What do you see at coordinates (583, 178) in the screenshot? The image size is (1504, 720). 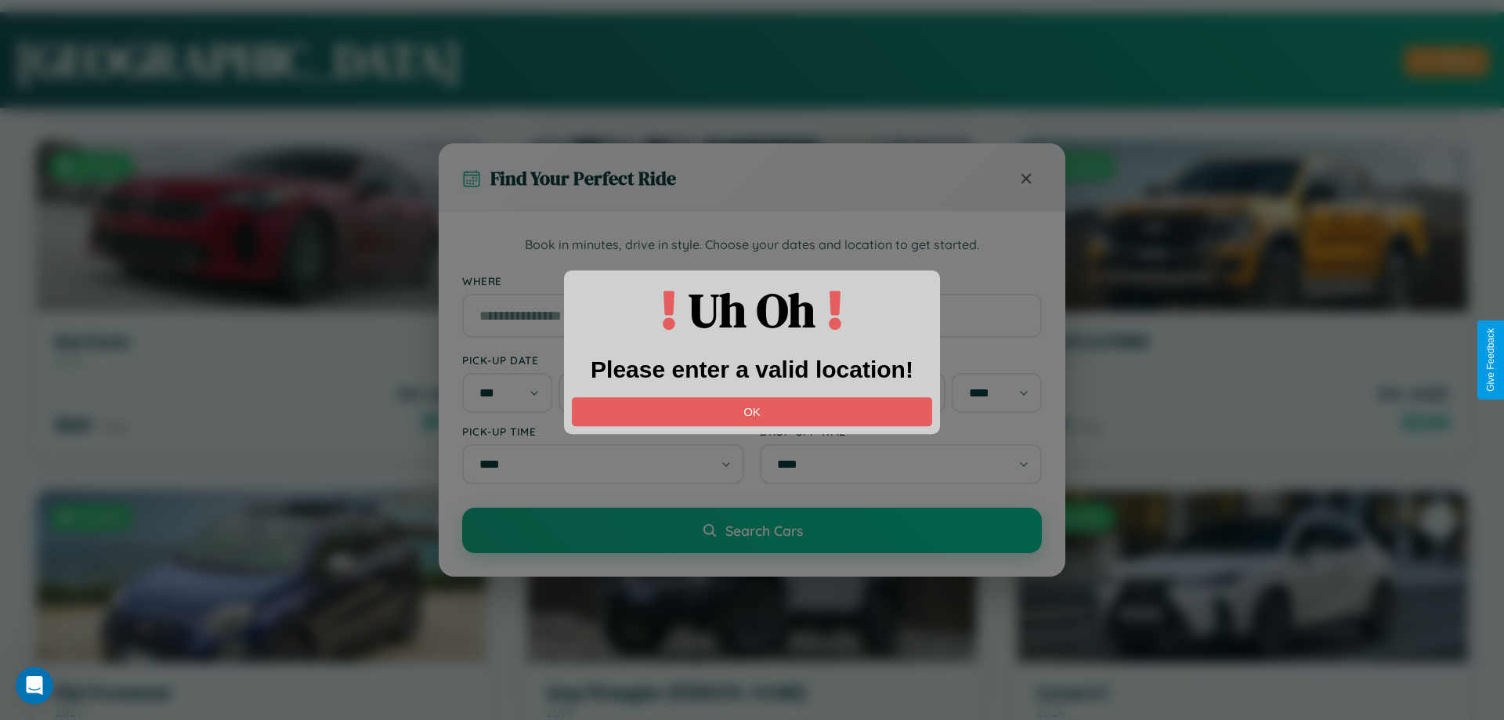 I see `h3: Find Your Perfect Ride` at bounding box center [583, 178].